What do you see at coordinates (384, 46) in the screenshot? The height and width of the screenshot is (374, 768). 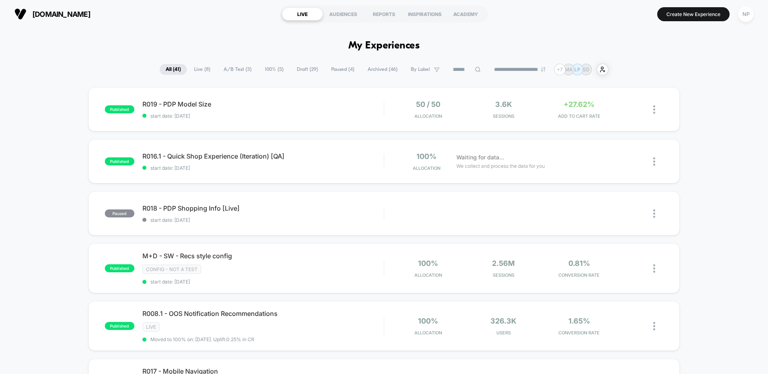 I see `h1: My Experiences` at bounding box center [384, 46].